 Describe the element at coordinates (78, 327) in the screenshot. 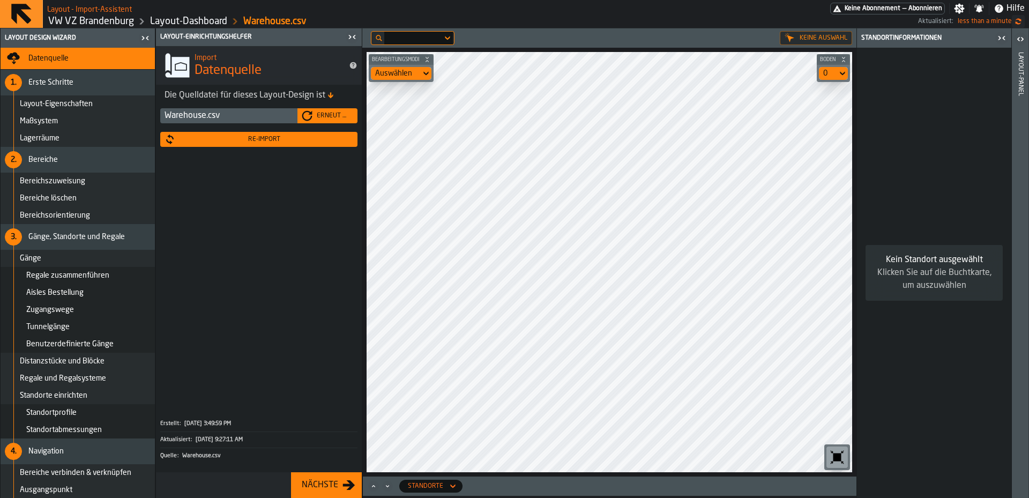

I see `li: menu Tunnelgänge` at that location.